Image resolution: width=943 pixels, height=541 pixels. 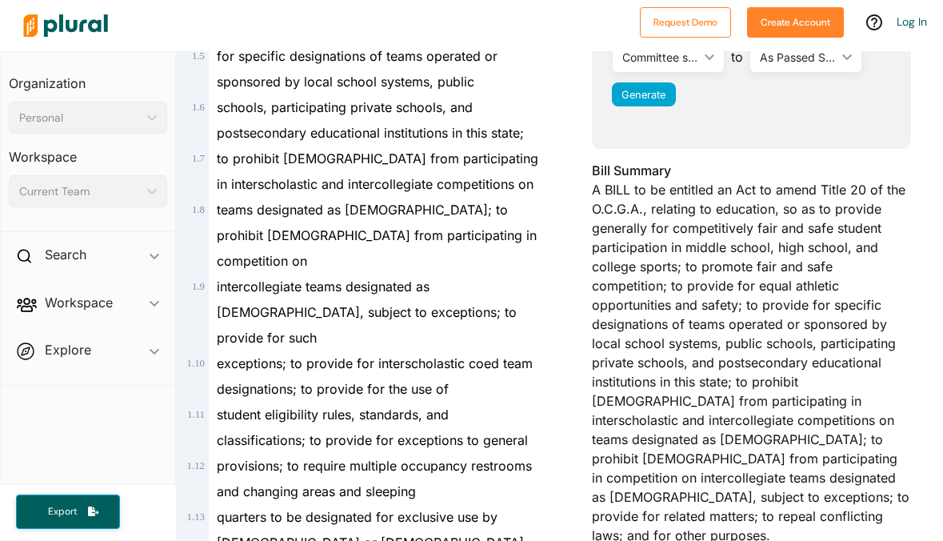 What do you see at coordinates (196, 517) in the screenshot?
I see `span: 1 . 13` at bounding box center [196, 517].